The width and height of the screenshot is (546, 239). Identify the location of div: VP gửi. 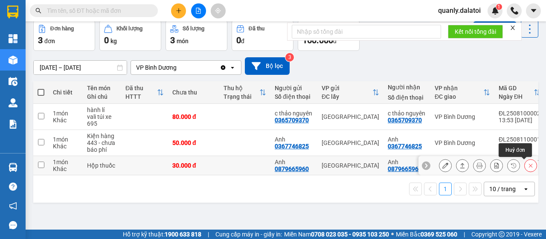
(347, 88).